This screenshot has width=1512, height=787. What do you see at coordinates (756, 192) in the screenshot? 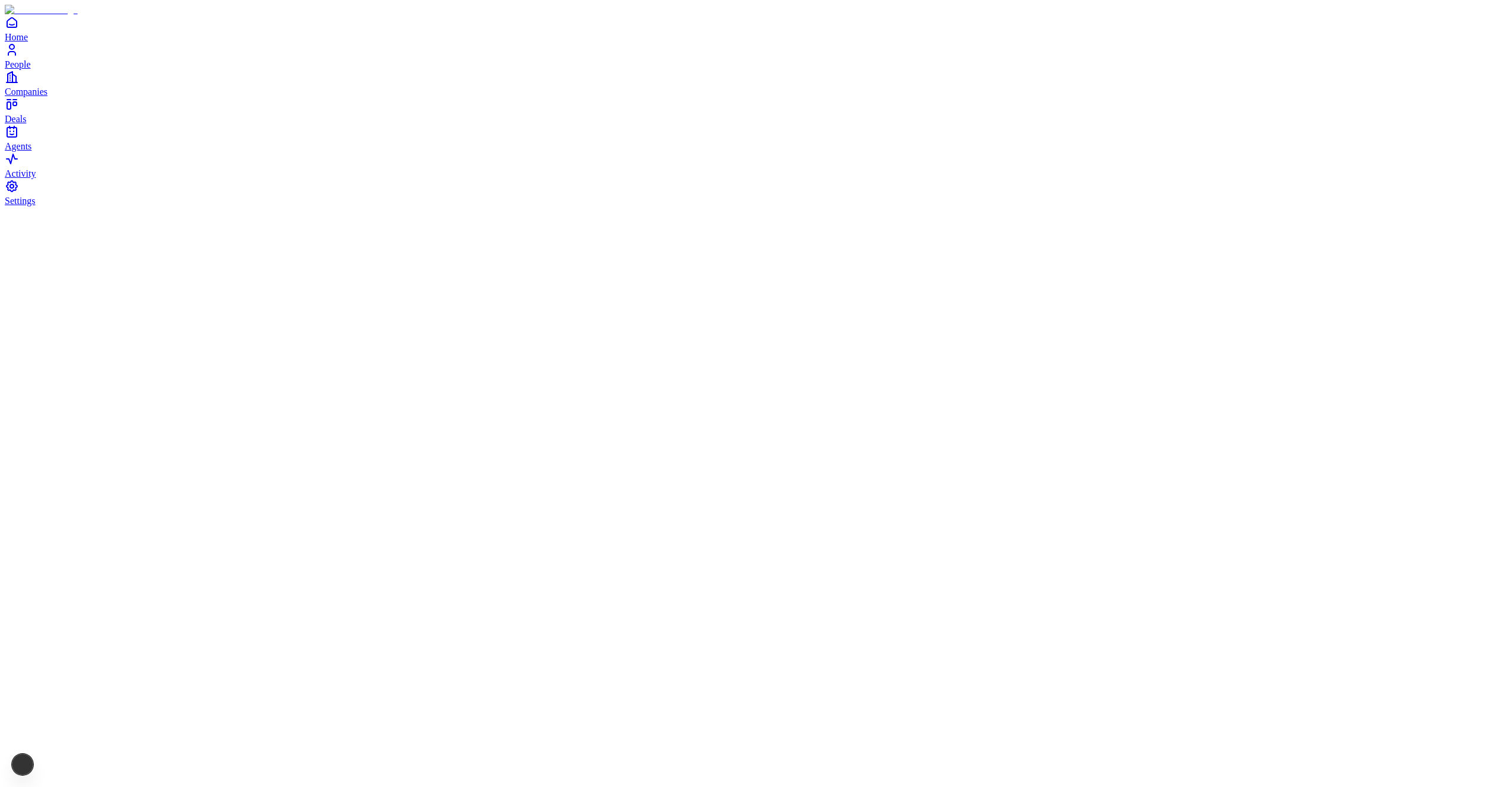
I see `a: Settings` at bounding box center [756, 192].